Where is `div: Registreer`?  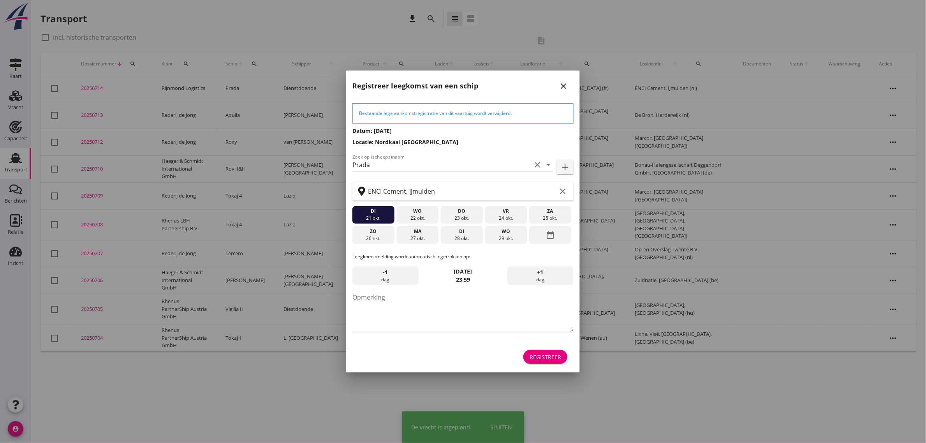 div: Registreer is located at coordinates (545, 357).